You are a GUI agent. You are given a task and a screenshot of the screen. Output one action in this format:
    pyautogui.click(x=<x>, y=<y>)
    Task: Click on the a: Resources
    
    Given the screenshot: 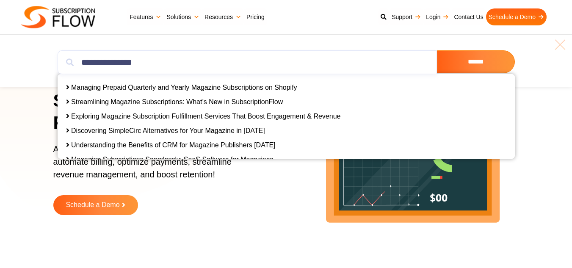 What is the action you would take?
    pyautogui.click(x=223, y=17)
    